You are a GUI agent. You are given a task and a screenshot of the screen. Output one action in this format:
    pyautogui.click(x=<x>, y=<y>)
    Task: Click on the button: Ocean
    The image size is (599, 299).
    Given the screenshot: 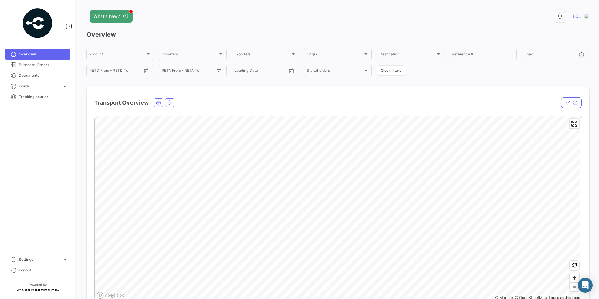 What is the action you would take?
    pyautogui.click(x=159, y=102)
    